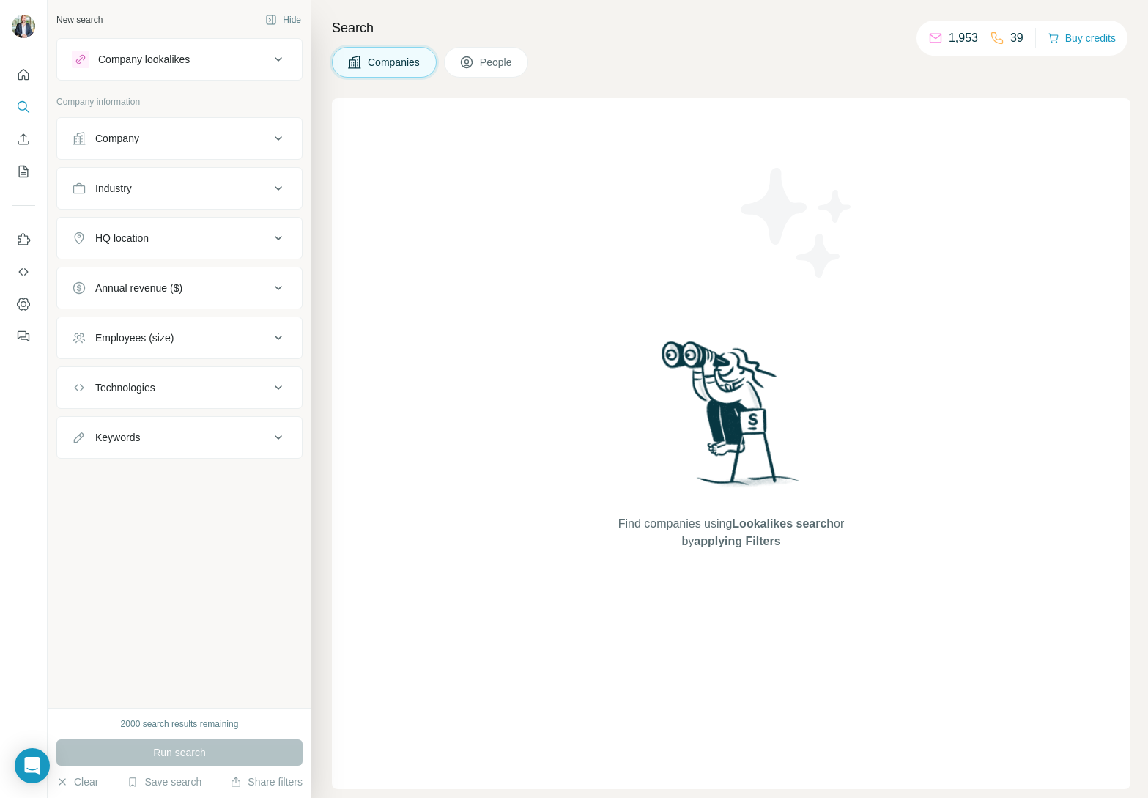 The width and height of the screenshot is (1148, 798). I want to click on div: Company, so click(117, 139).